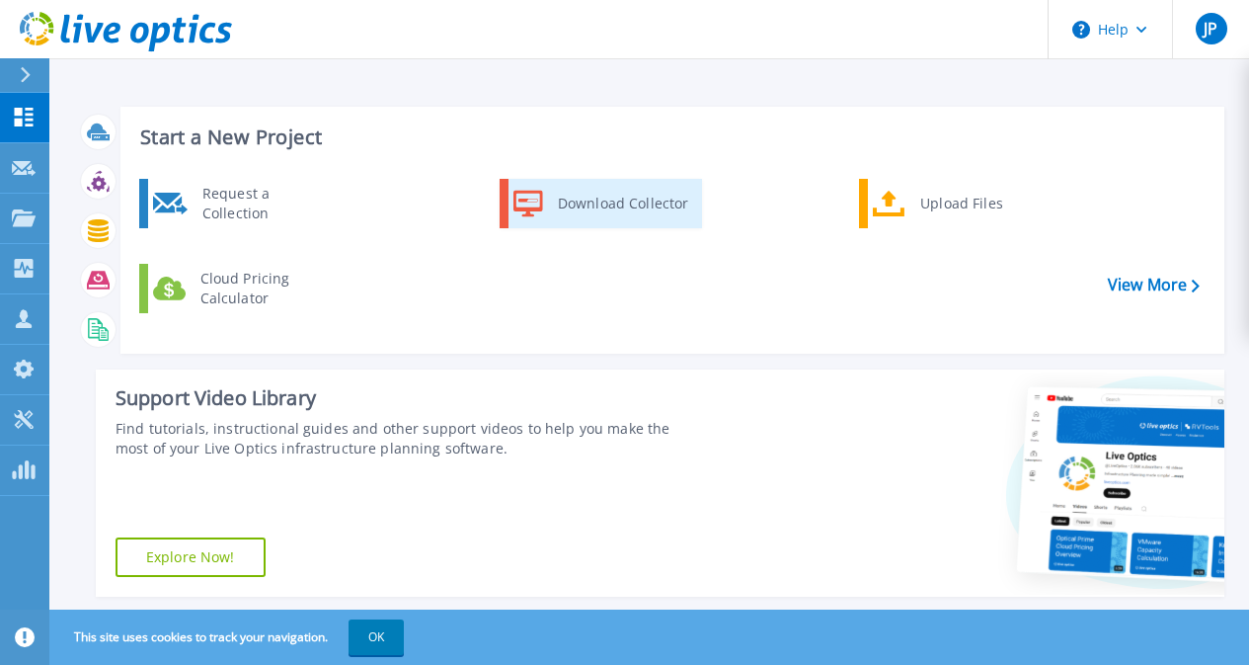 This screenshot has width=1249, height=665. I want to click on span: This site uses cookies to track your navigation., so click(229, 637).